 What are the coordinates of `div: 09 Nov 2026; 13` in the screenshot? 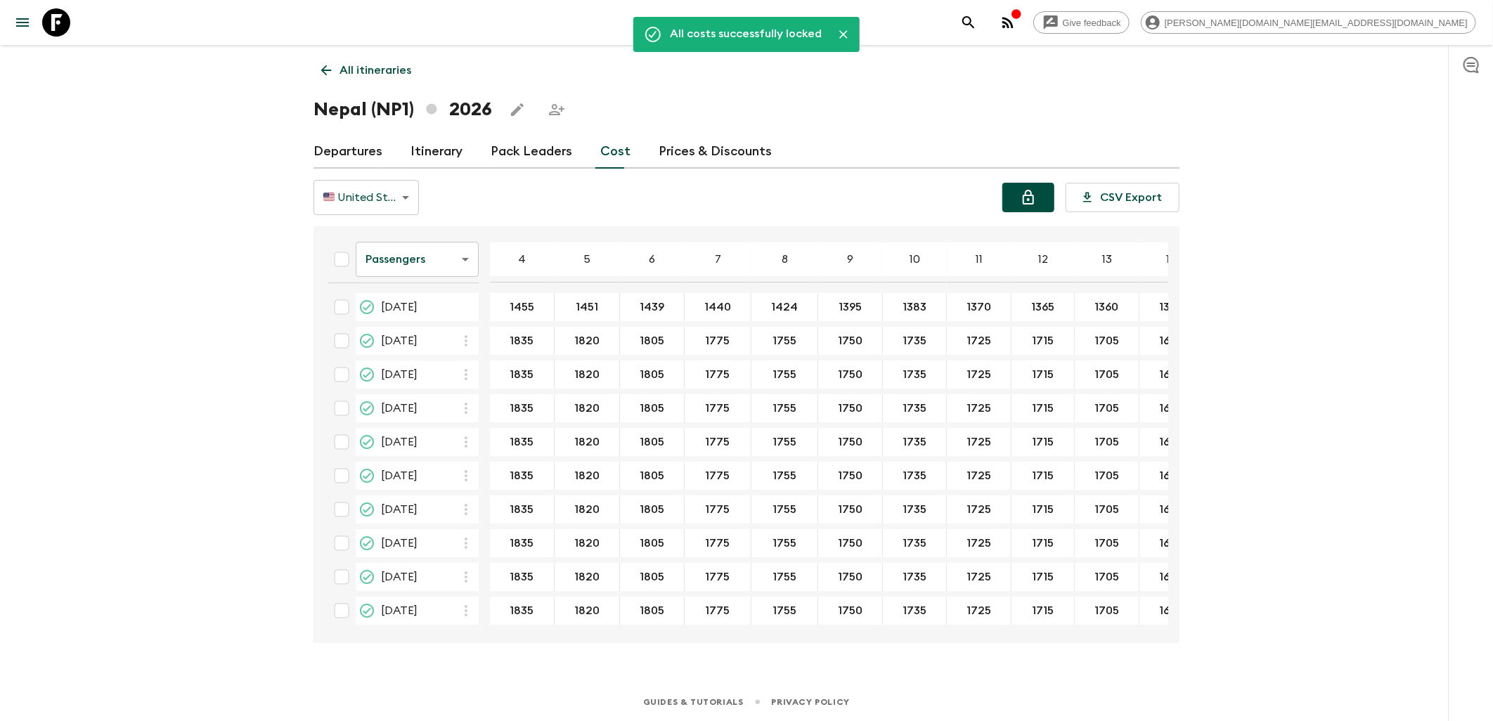 It's located at (1107, 577).